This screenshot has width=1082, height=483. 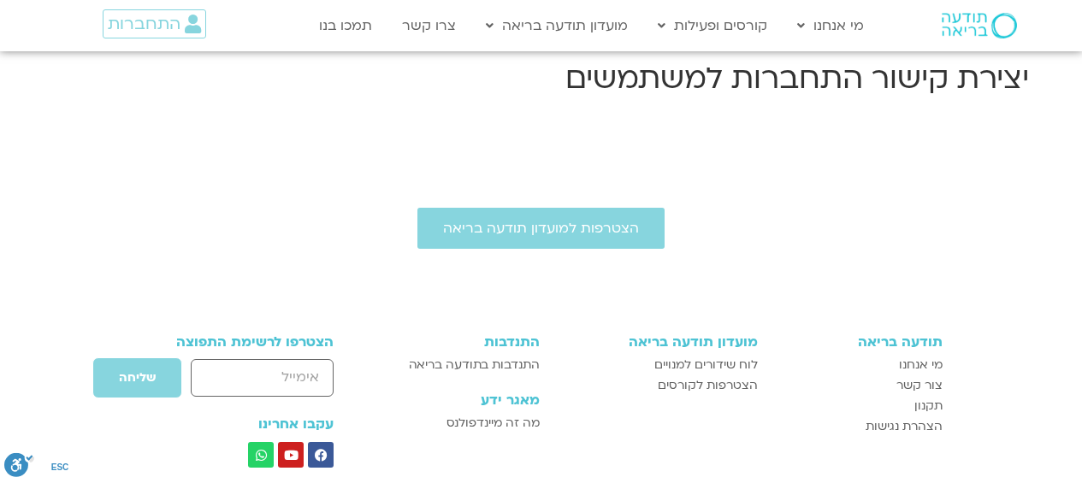 What do you see at coordinates (707, 386) in the screenshot?
I see `span: הצטרפות לקורסים` at bounding box center [707, 386].